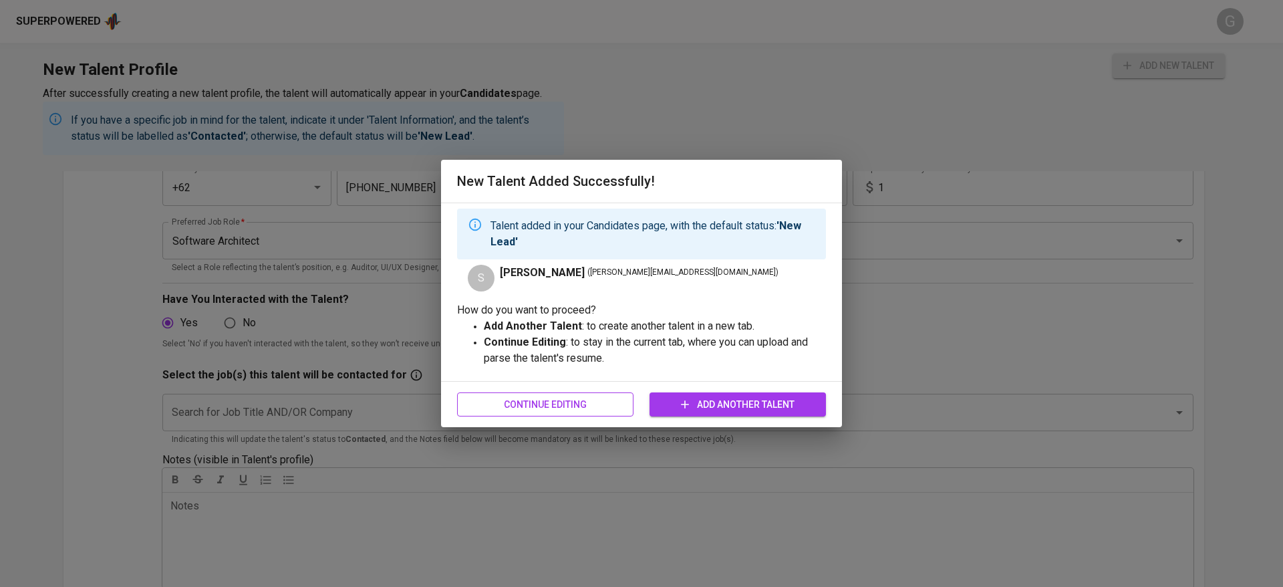 Image resolution: width=1283 pixels, height=587 pixels. Describe the element at coordinates (738, 404) in the screenshot. I see `button: Add Another Talent` at that location.